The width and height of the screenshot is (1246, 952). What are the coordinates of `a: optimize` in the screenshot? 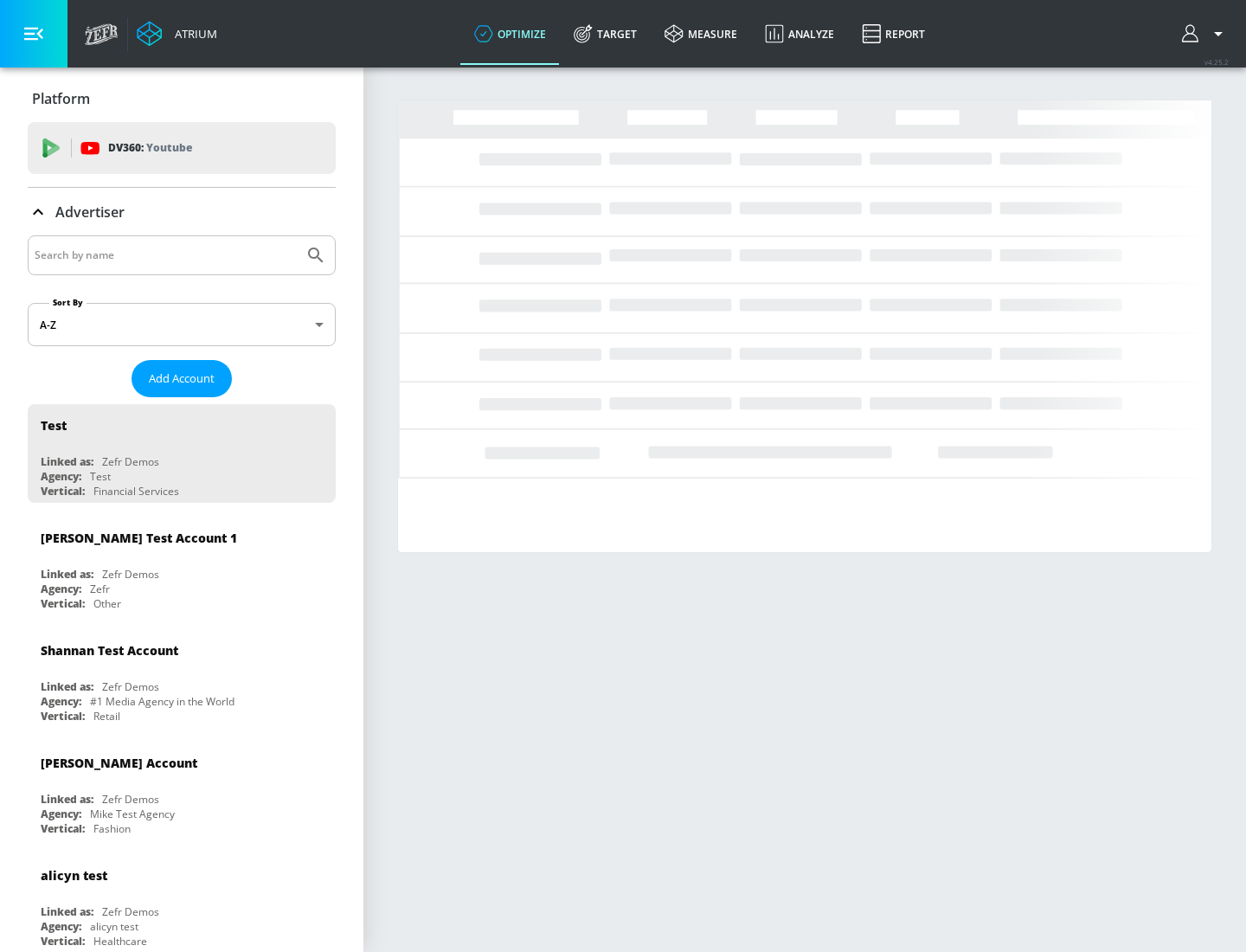 It's located at (510, 34).